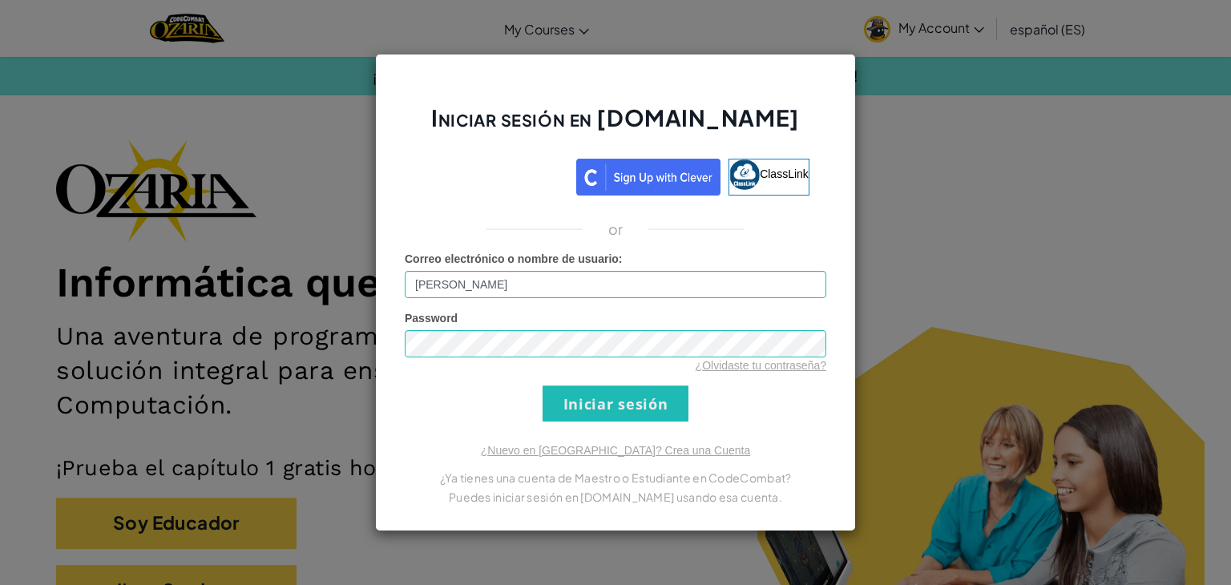 This screenshot has height=585, width=1231. Describe the element at coordinates (616, 478) in the screenshot. I see `p: ¿Ya tienes una cuenta de Maestro o Estudiante en CodeCombat?` at that location.